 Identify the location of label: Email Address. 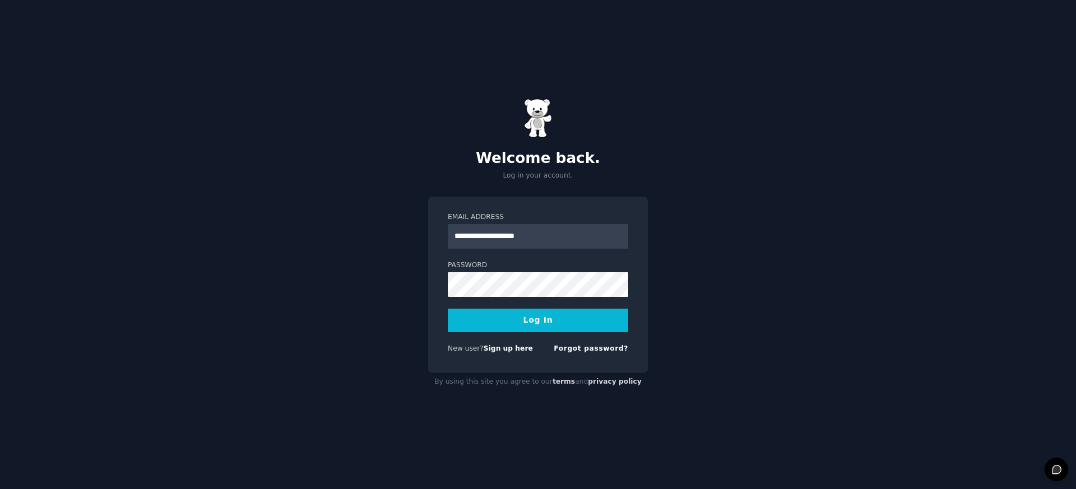
(538, 217).